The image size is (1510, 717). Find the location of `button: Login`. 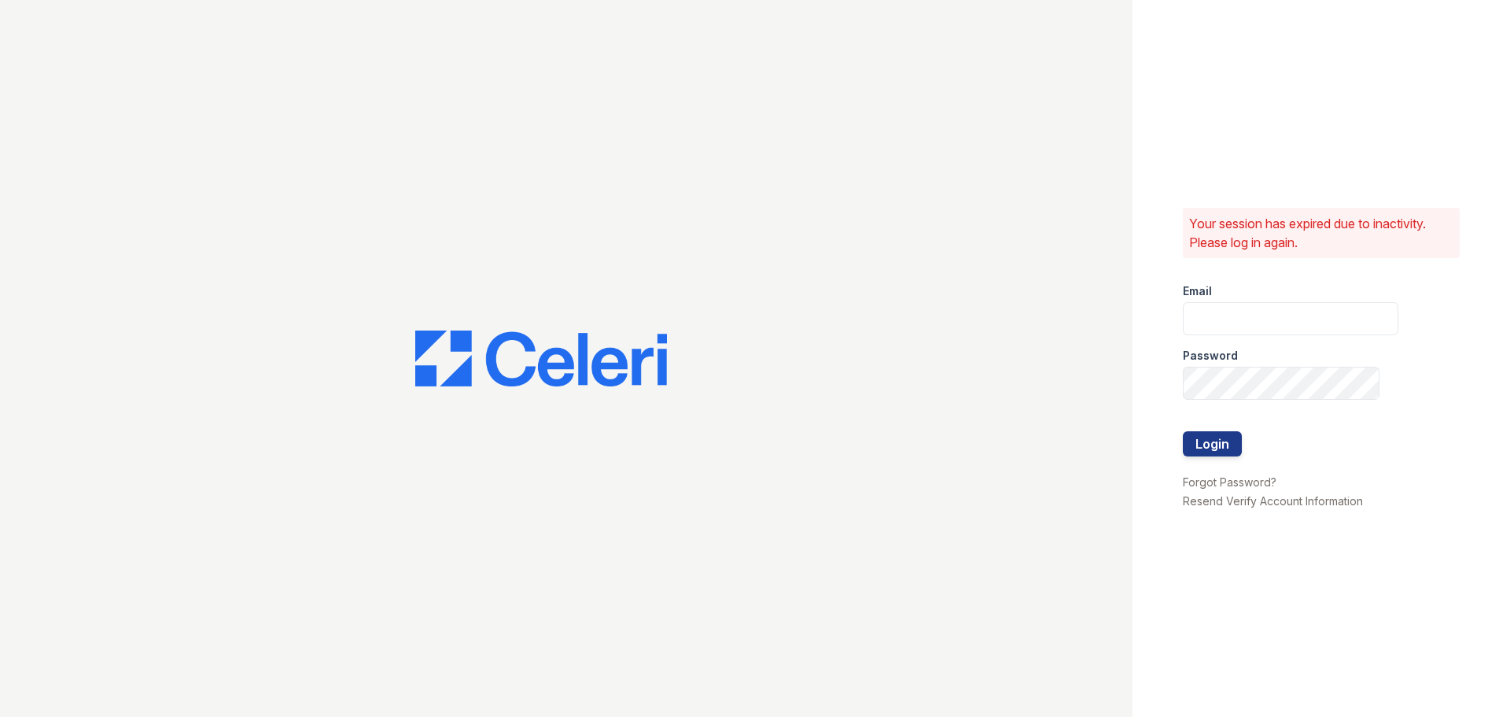

button: Login is located at coordinates (1212, 444).